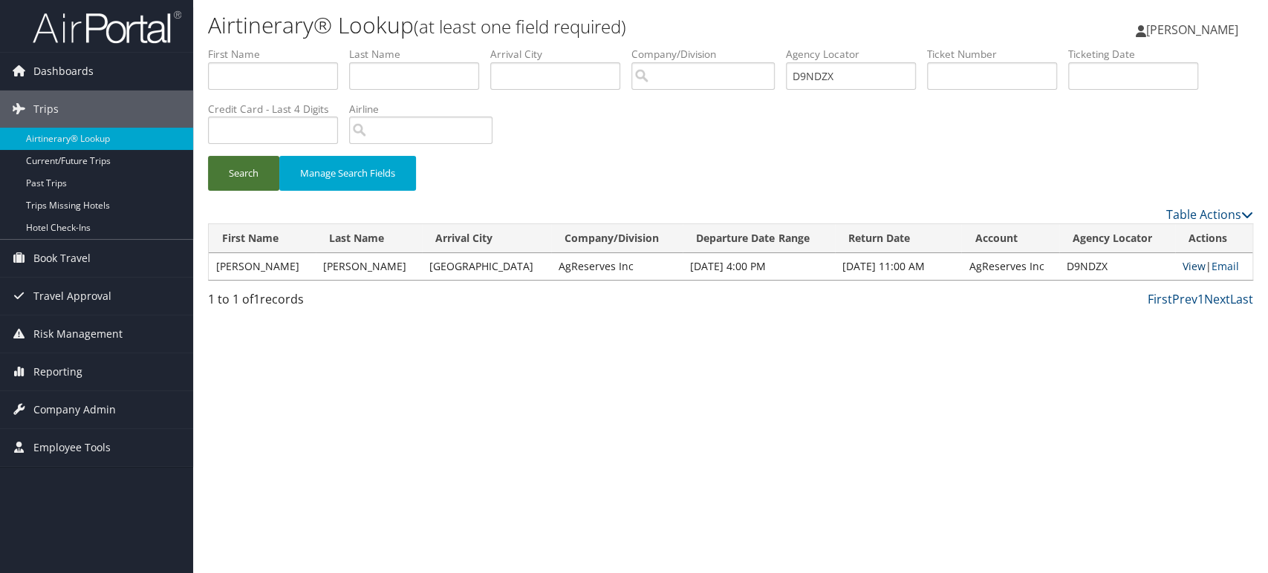  Describe the element at coordinates (58, 372) in the screenshot. I see `span: Reporting` at that location.